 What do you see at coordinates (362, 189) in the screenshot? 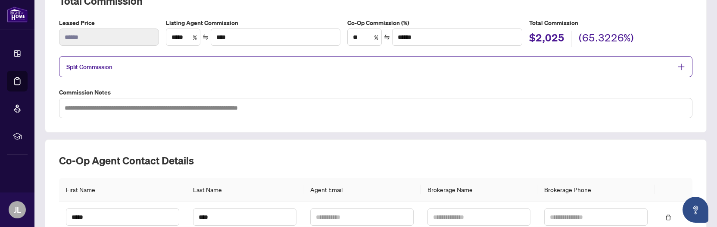
I see `th: Agent Email` at bounding box center [362, 189].